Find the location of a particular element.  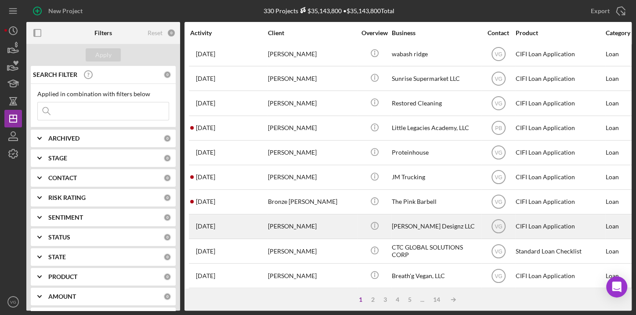

div: The Pink Barbell is located at coordinates (436, 202).